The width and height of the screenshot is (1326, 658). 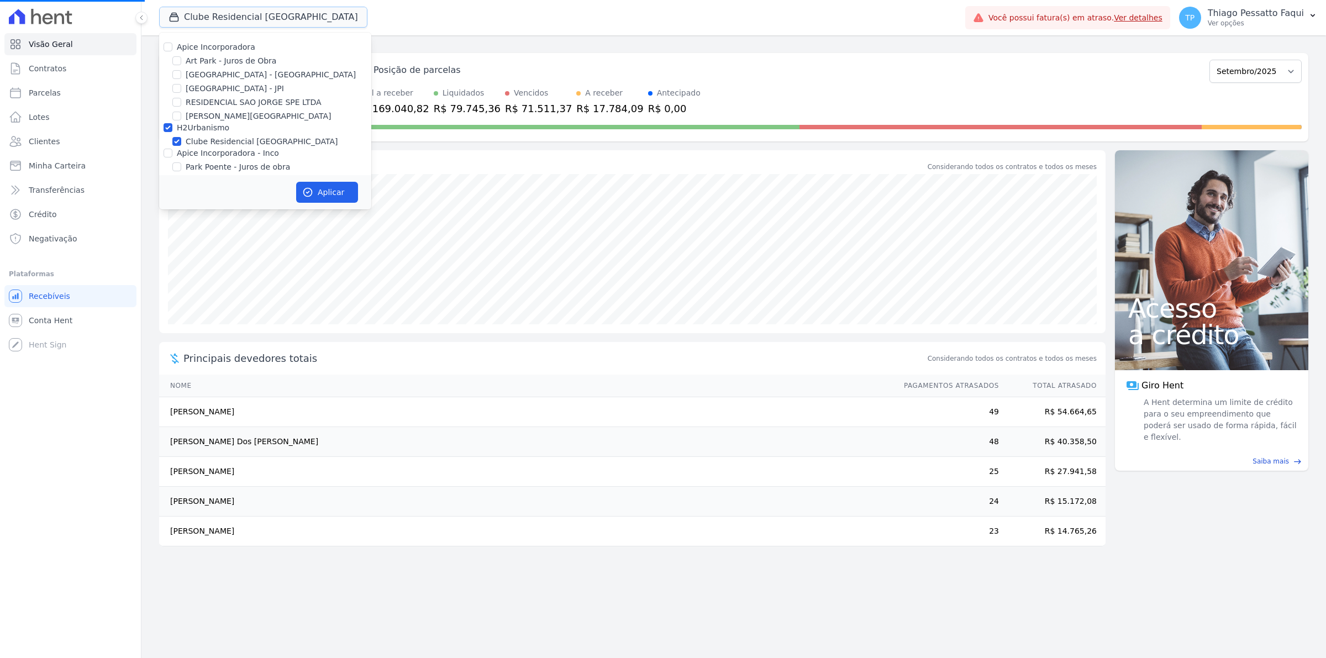 I want to click on button: Aplicar, so click(x=327, y=192).